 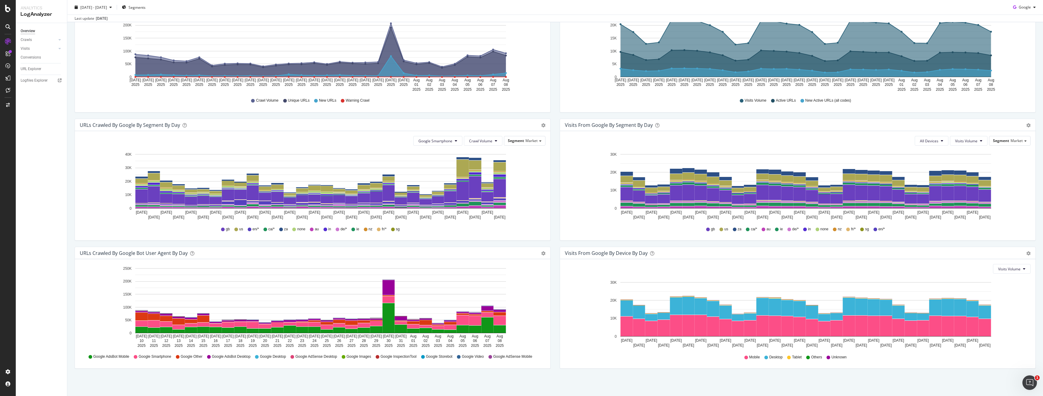 I want to click on span: none, so click(x=301, y=229).